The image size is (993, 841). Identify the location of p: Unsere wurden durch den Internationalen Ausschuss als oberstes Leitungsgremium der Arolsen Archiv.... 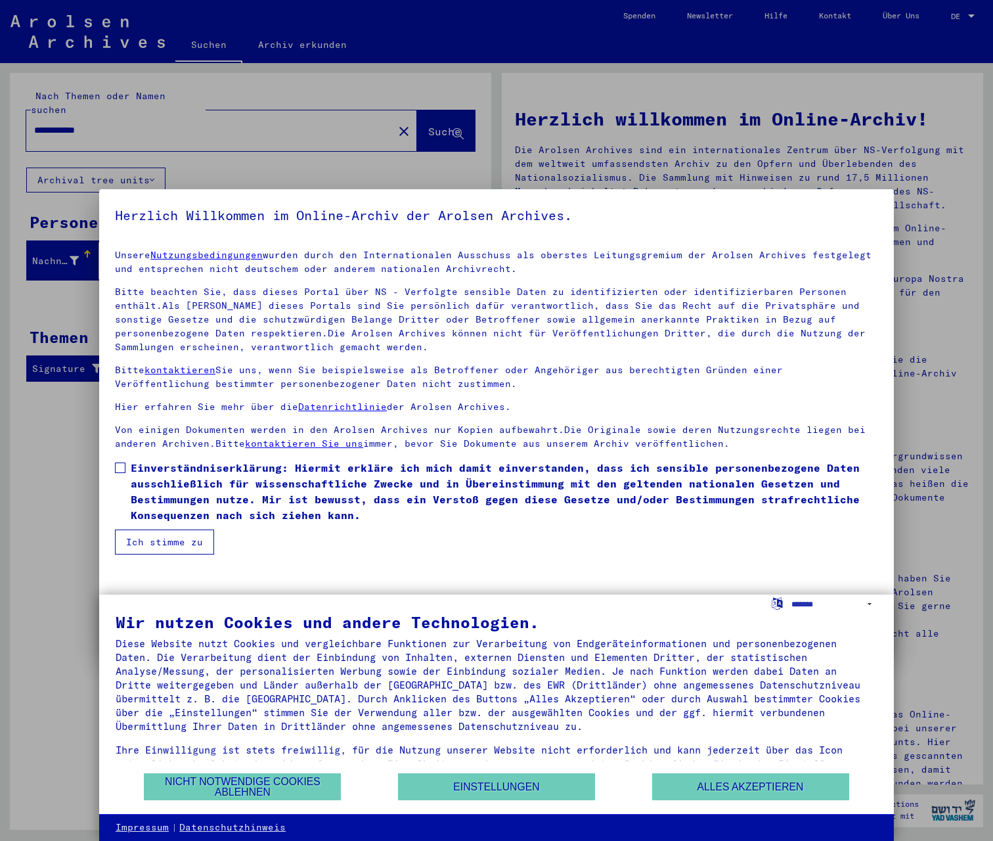
(496, 262).